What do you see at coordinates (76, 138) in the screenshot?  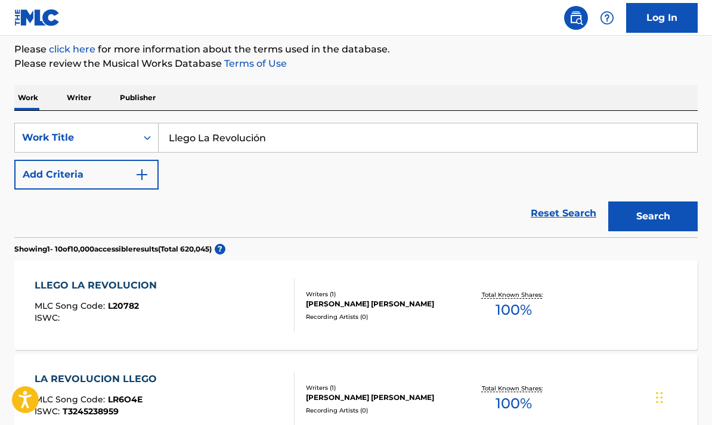 I see `div: Work Title` at bounding box center [76, 138].